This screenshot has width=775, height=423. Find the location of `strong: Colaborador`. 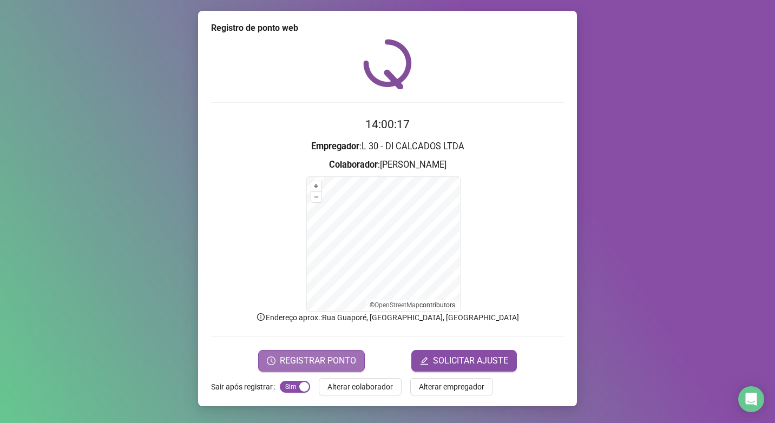

strong: Colaborador is located at coordinates (353, 165).